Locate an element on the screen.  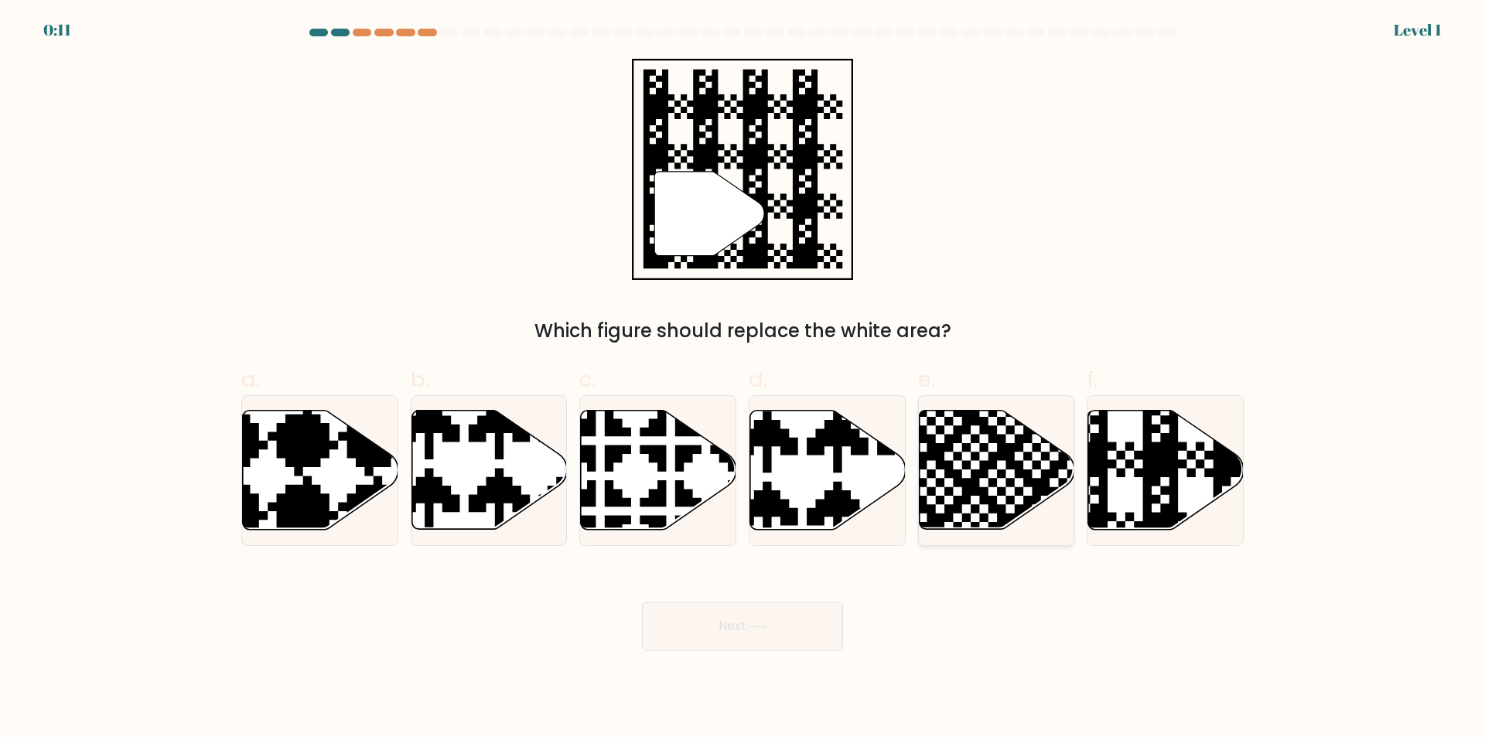
span: e. is located at coordinates (927, 379).